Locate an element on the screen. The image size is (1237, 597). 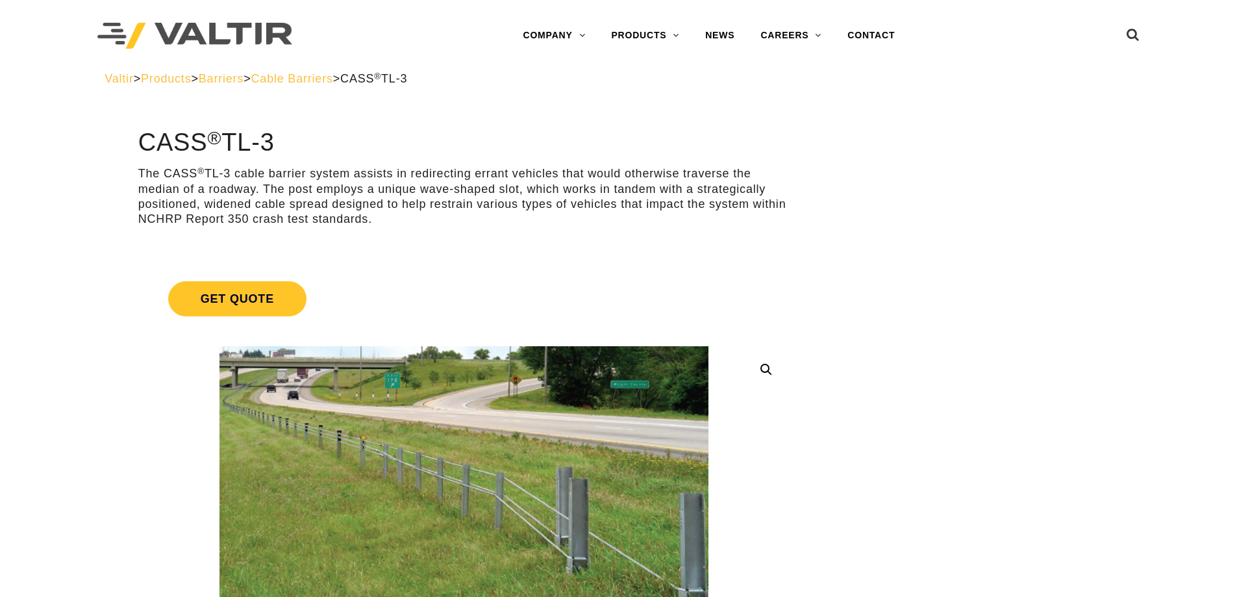
span: CASS TL-3 is located at coordinates (373, 79).